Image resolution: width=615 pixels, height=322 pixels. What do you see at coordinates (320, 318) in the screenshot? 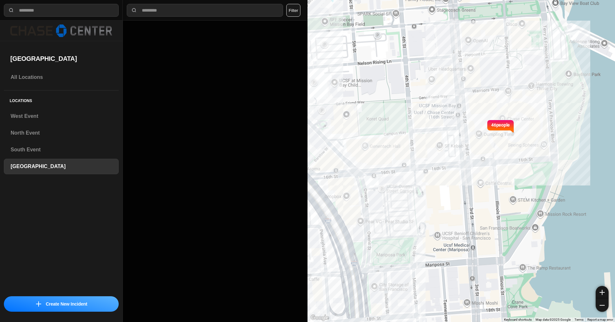
I see `img: Google` at bounding box center [320, 318].